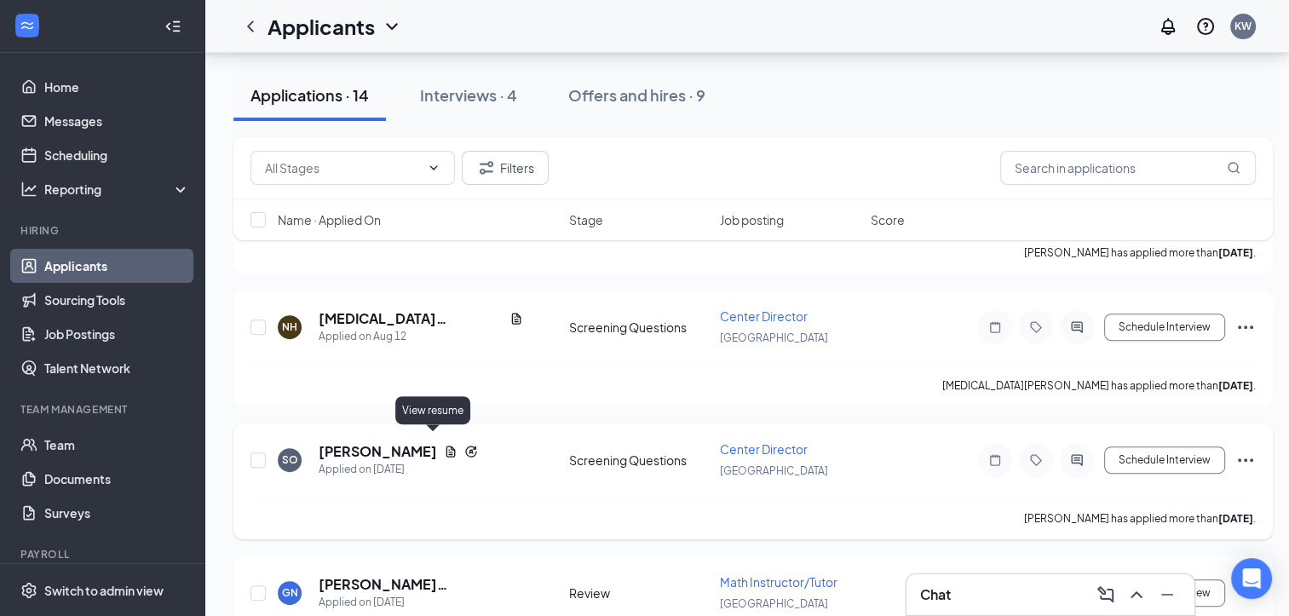  Describe the element at coordinates (343, 168) in the screenshot. I see `input: All Stages` at that location.